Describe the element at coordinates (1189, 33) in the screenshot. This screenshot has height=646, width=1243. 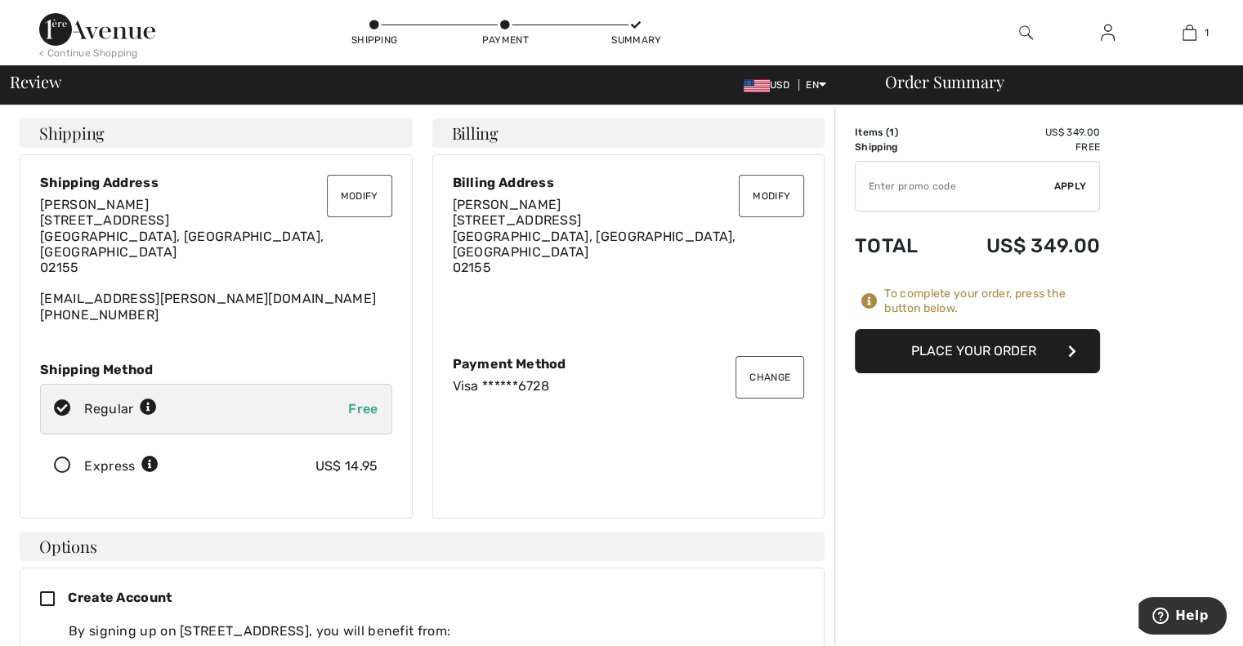
I see `img: My Bag` at that location.